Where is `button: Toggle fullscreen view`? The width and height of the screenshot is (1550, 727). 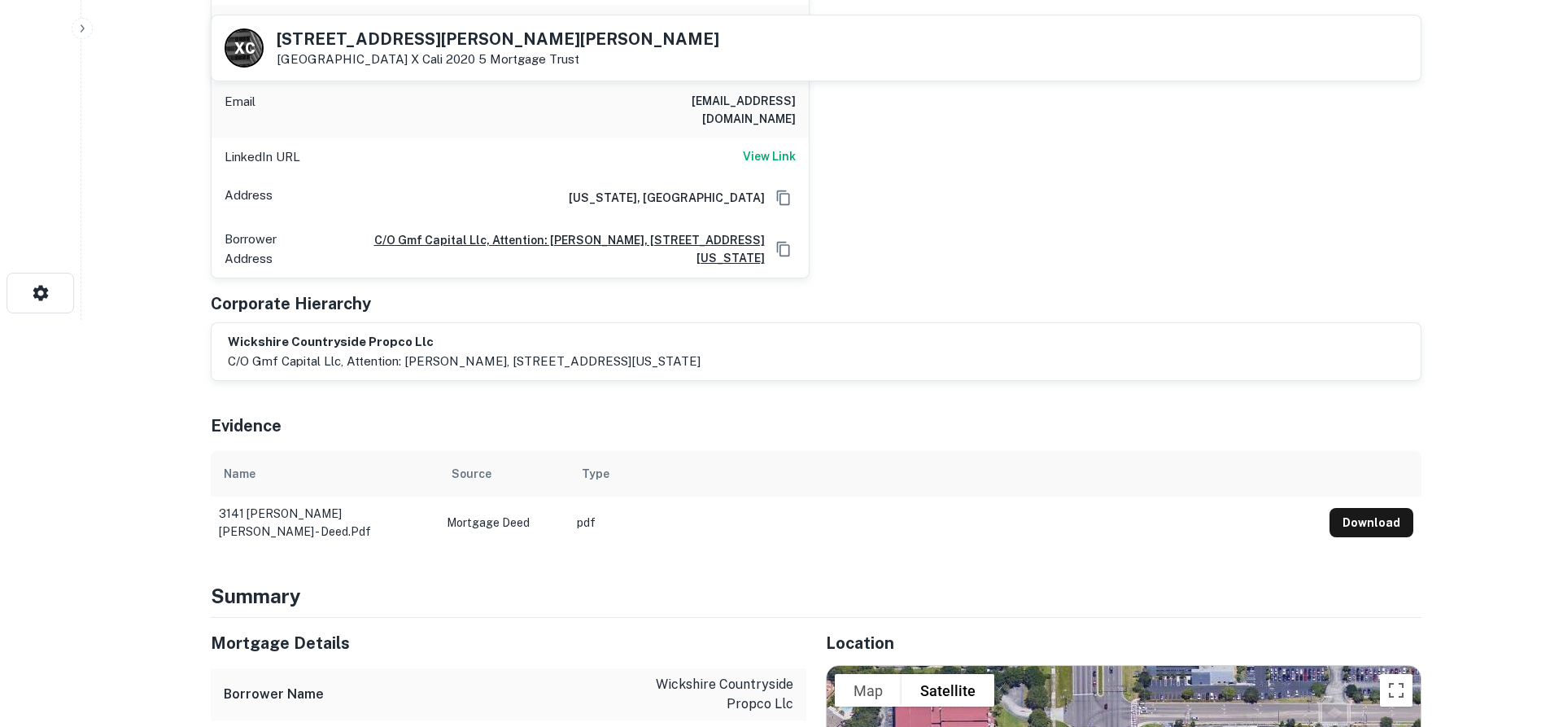 button: Toggle fullscreen view is located at coordinates (1397, 690).